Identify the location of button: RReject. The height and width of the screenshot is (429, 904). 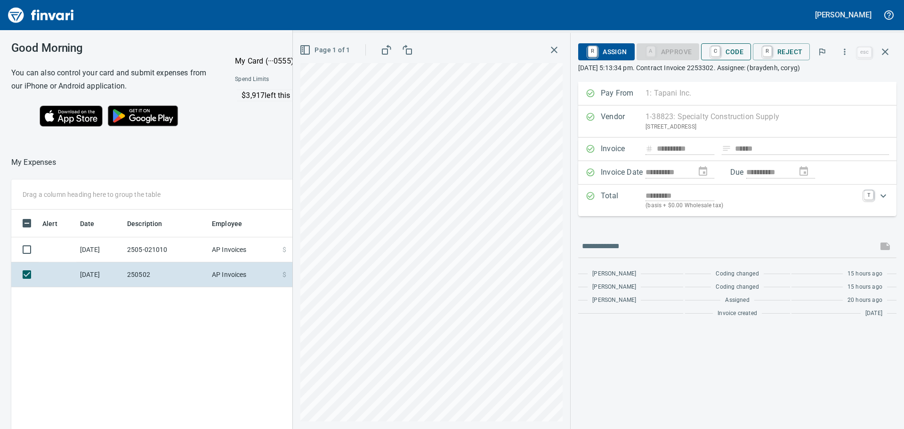
(781, 52).